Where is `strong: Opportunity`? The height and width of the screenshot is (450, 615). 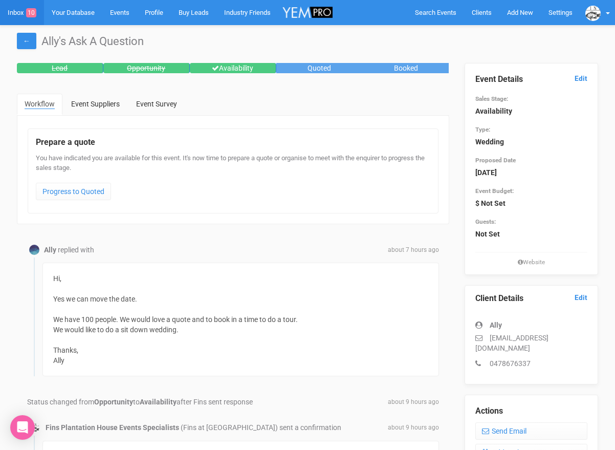
strong: Opportunity is located at coordinates (114, 402).